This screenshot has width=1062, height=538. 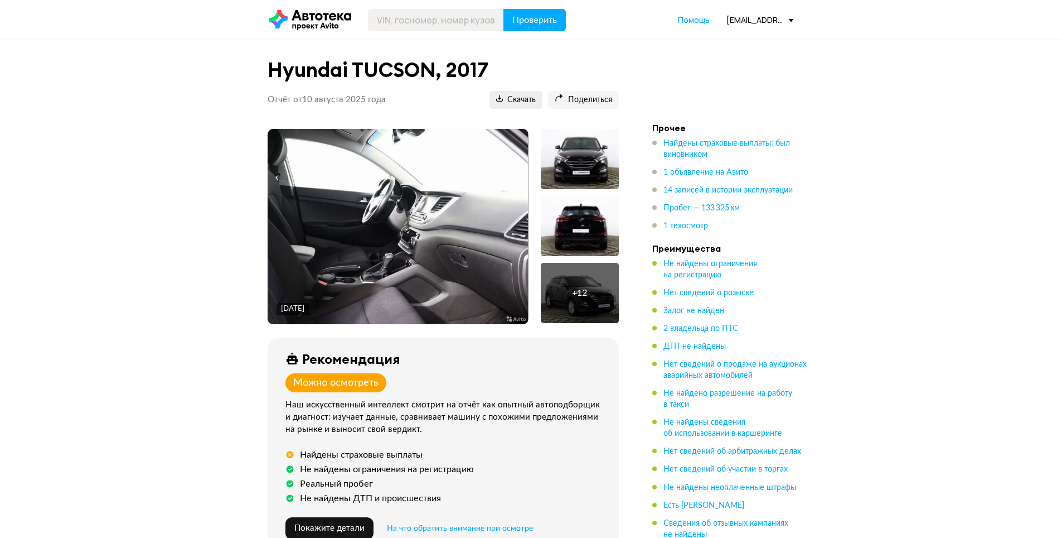 I want to click on span: Не найдены неоплаченные штрафы, so click(x=730, y=487).